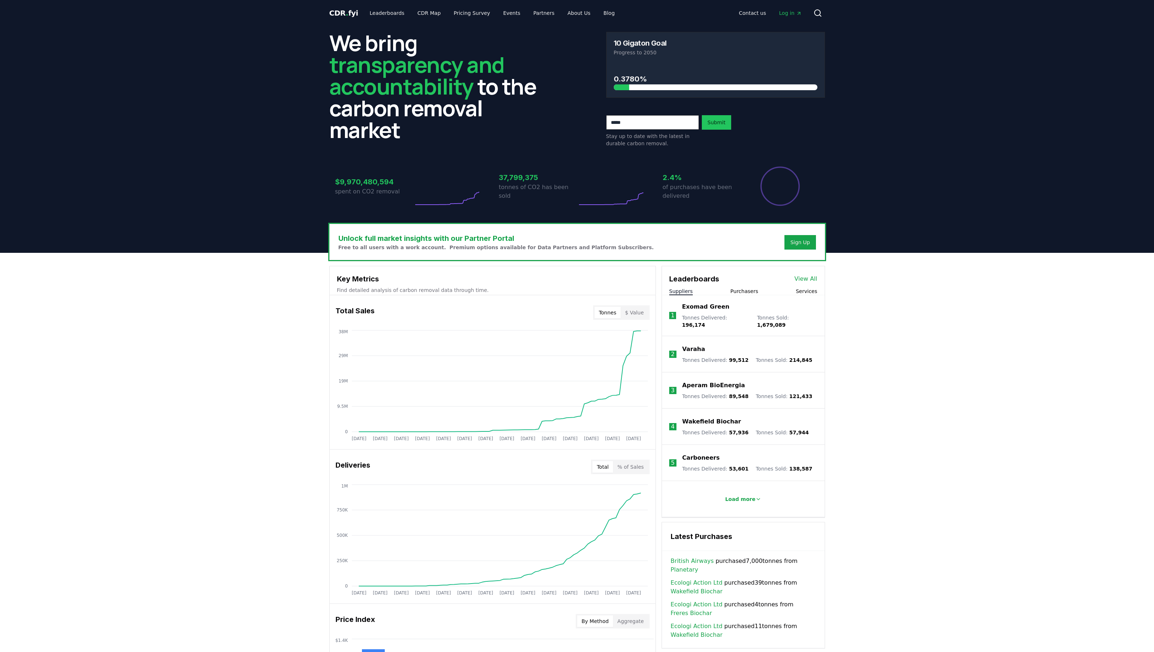  What do you see at coordinates (492, 279) in the screenshot?
I see `h3: Key Metrics` at bounding box center [492, 279].